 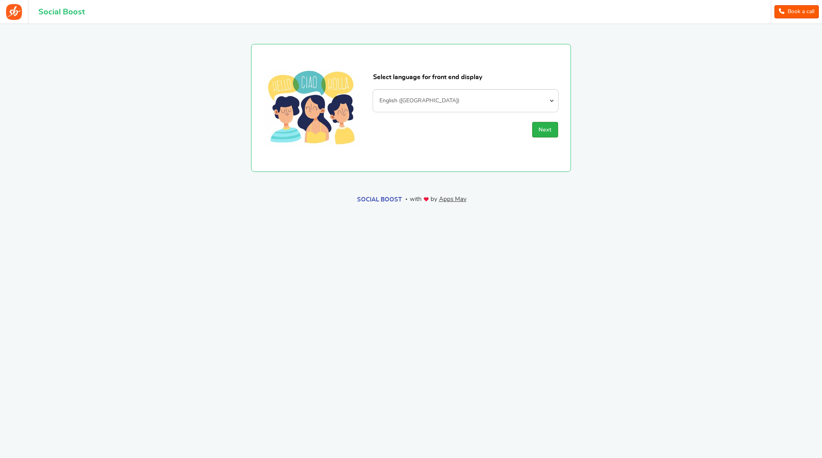 What do you see at coordinates (14, 12) in the screenshot?
I see `img: Social Boost` at bounding box center [14, 12].